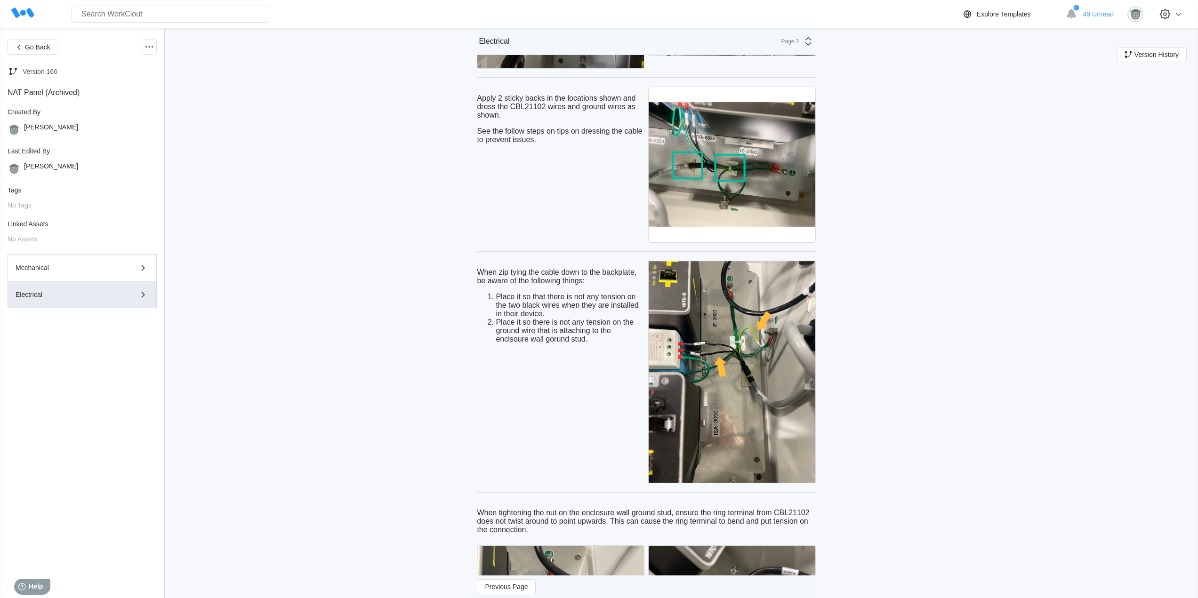 The image size is (1198, 598). I want to click on div: Page 2, so click(787, 41).